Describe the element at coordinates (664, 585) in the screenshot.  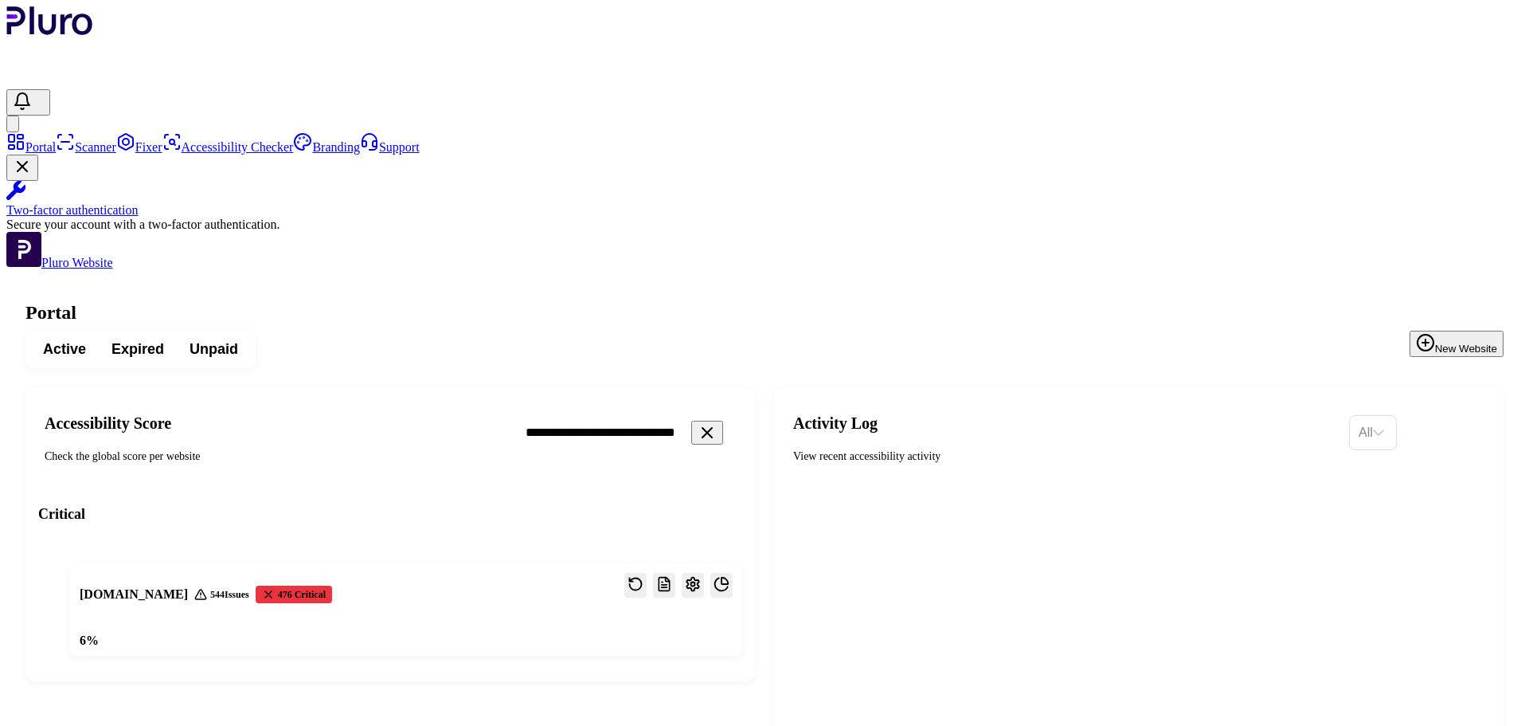
I see `button: Reports` at that location.